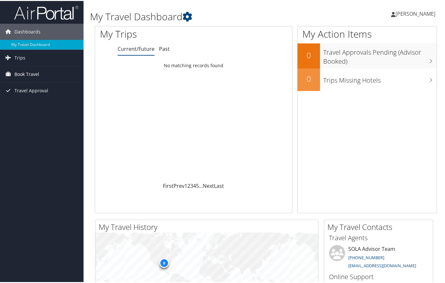  What do you see at coordinates (164, 48) in the screenshot?
I see `a: Past` at bounding box center [164, 48].